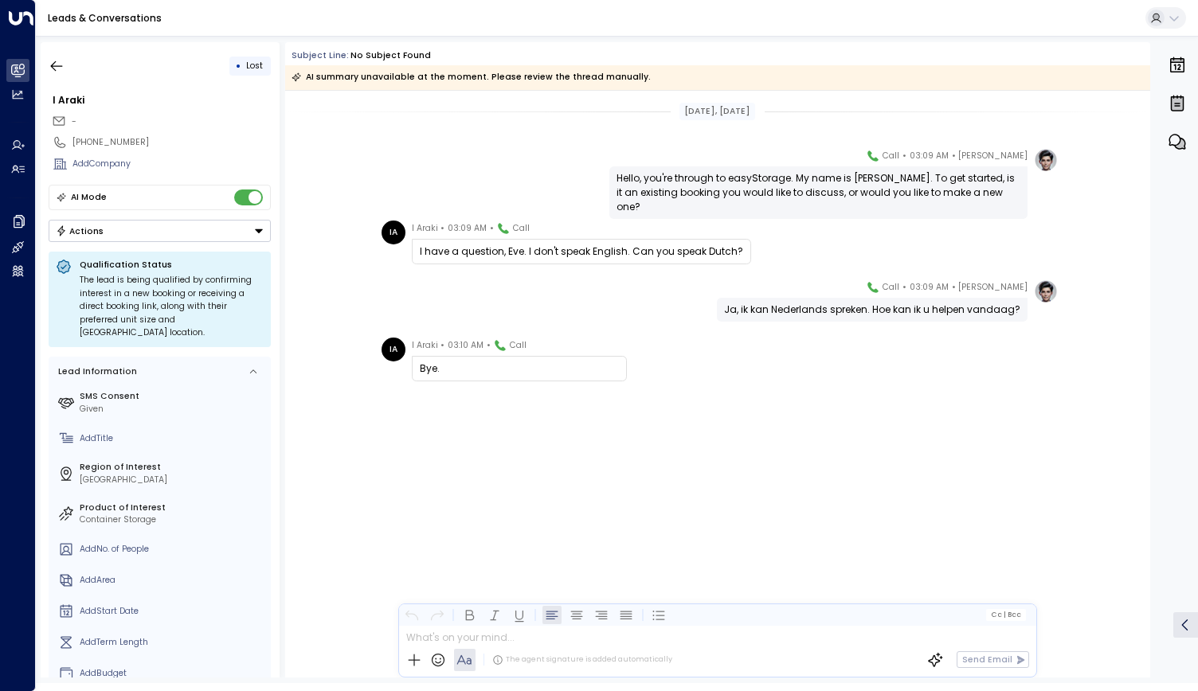 The width and height of the screenshot is (1198, 691). I want to click on div: AddArea, so click(173, 581).